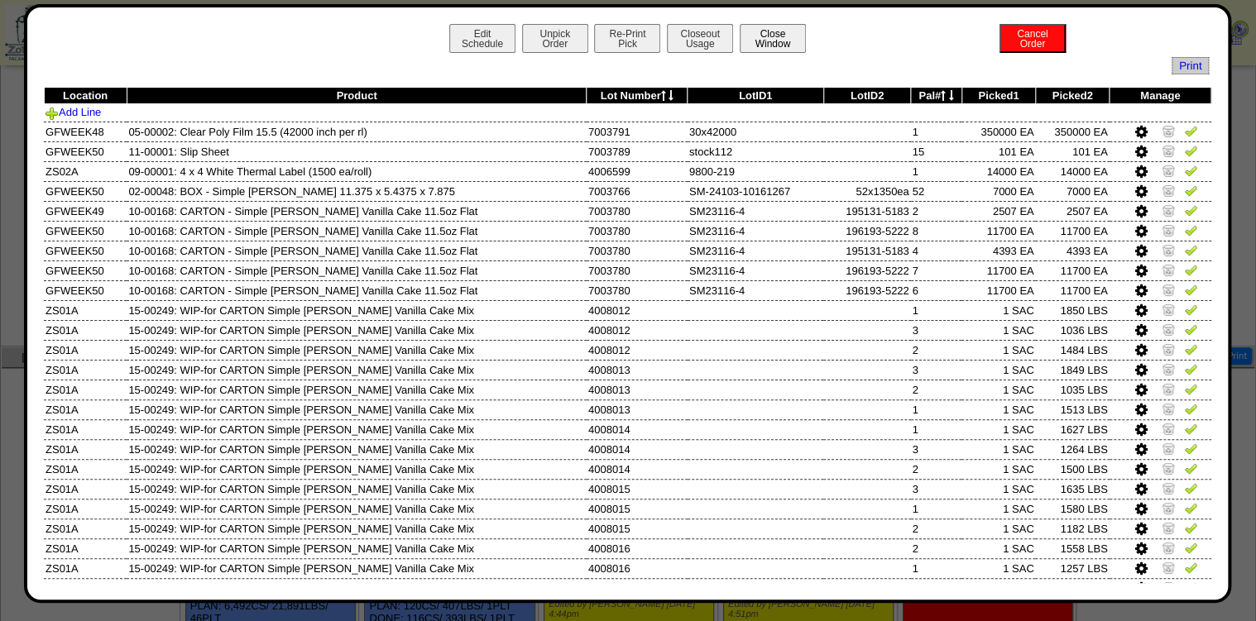 The height and width of the screenshot is (621, 1256). Describe the element at coordinates (755, 151) in the screenshot. I see `td: stock112` at that location.